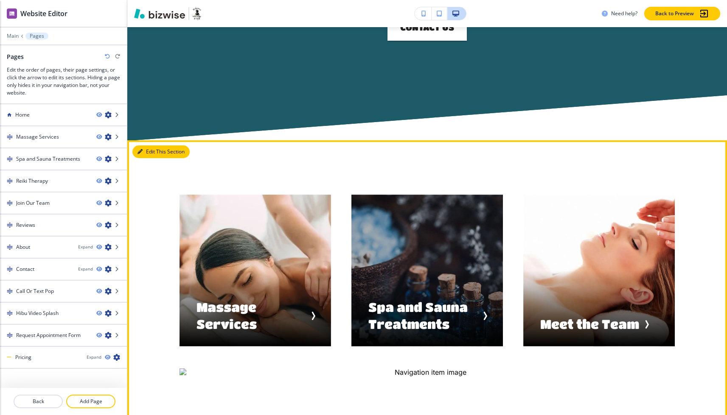 This screenshot has height=415, width=727. Describe the element at coordinates (674, 14) in the screenshot. I see `p: Back to Preview` at that location.